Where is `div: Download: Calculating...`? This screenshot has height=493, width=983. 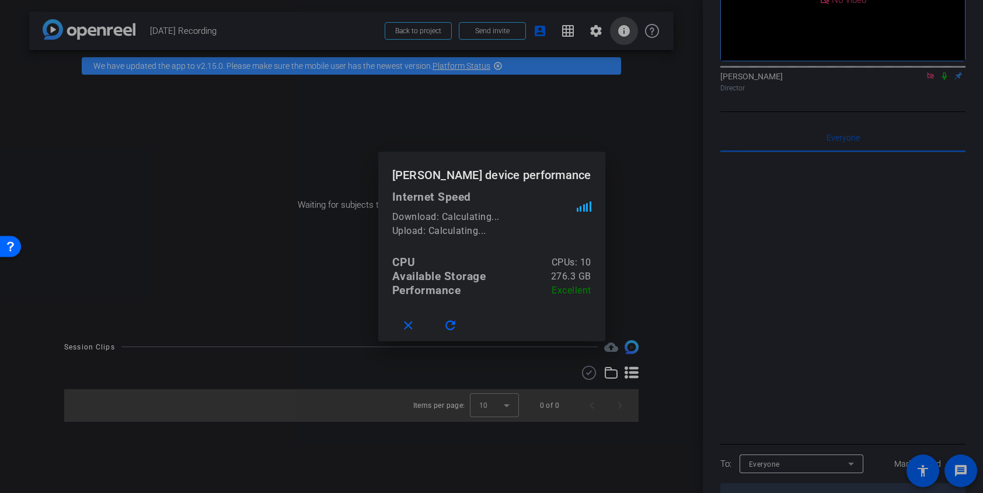 div: Download: Calculating... is located at coordinates (484, 217).